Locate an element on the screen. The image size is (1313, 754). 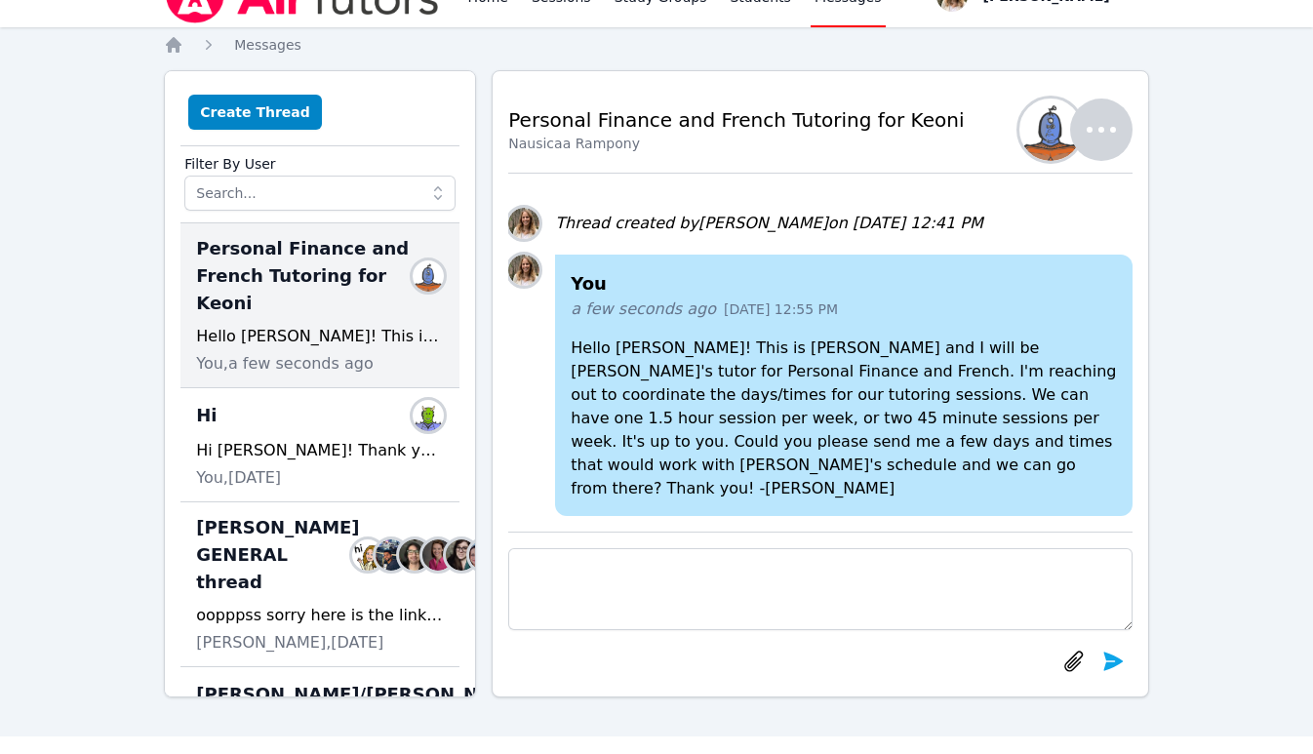
span: a few seconds ago is located at coordinates (643, 309).